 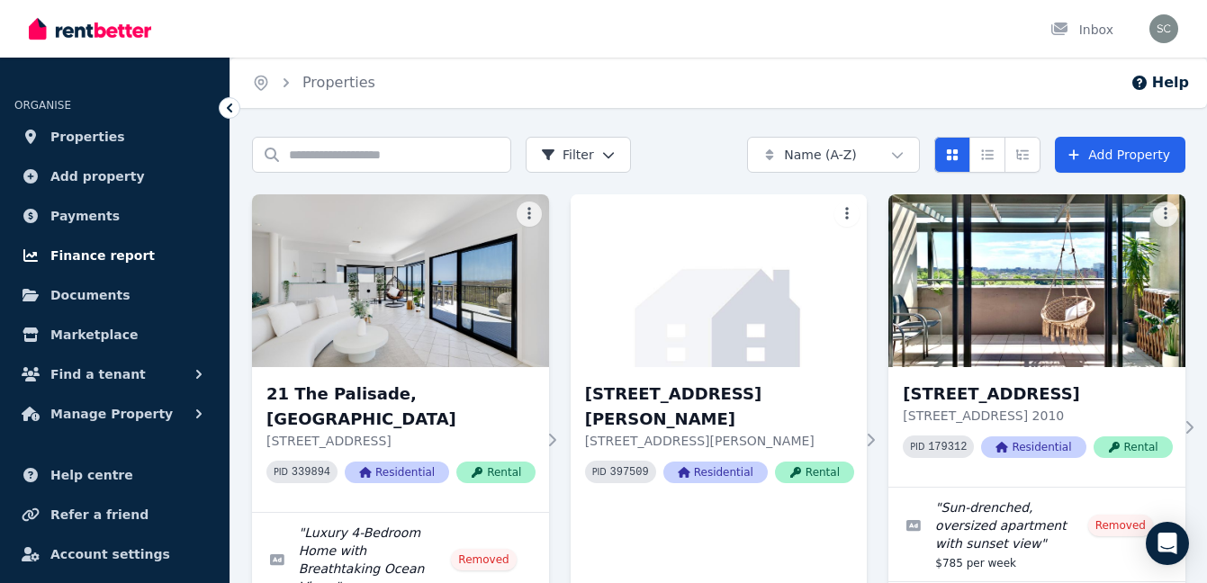 I want to click on div: Open Intercom Messenger, so click(x=1168, y=544).